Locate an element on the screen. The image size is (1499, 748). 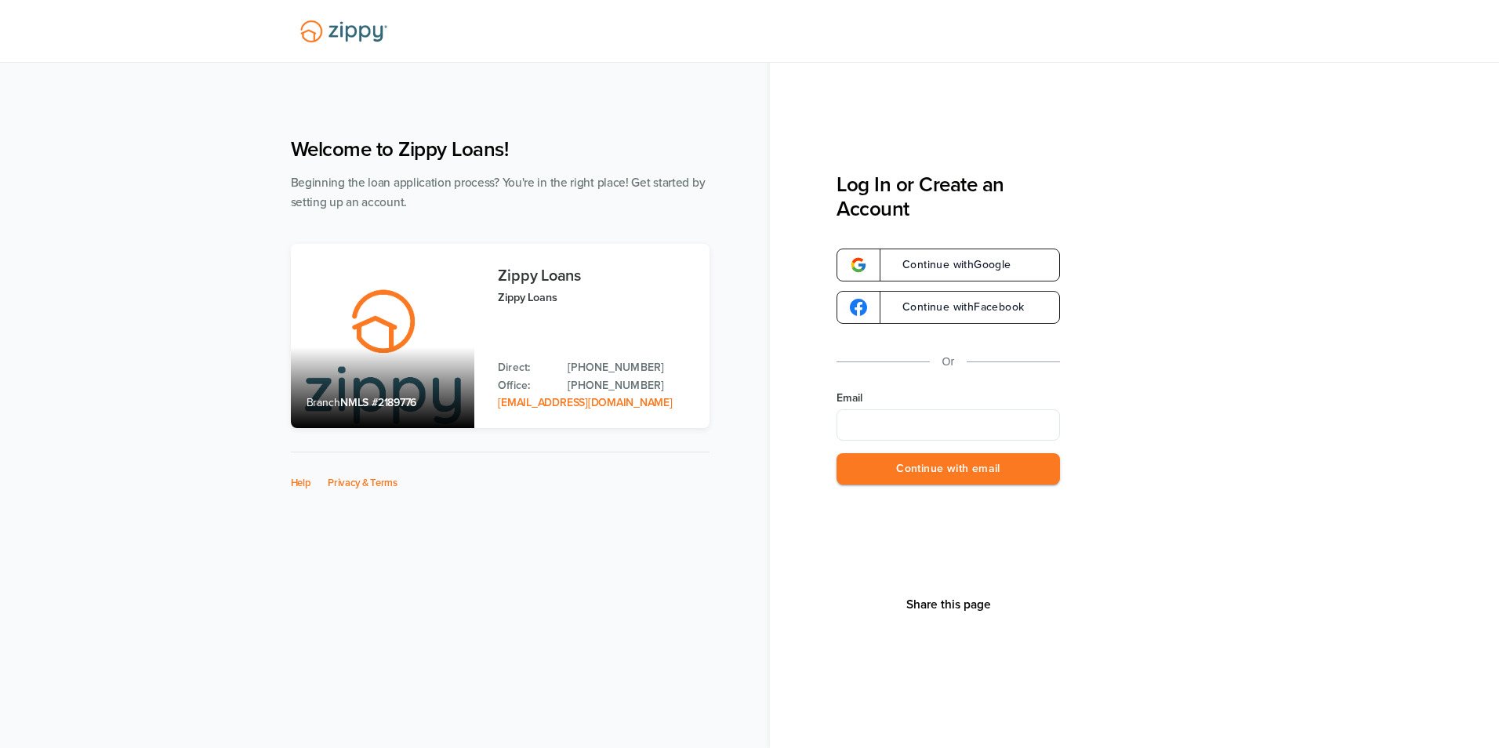
h1: Welcome to Zippy Loans! is located at coordinates (500, 149).